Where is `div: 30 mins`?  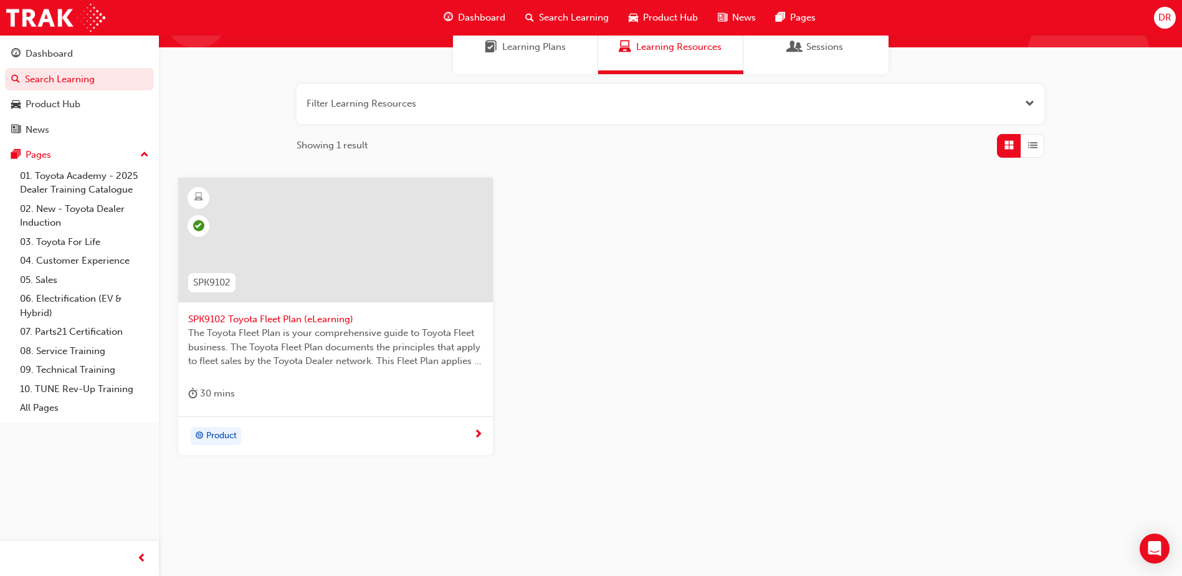
div: 30 mins is located at coordinates (211, 393).